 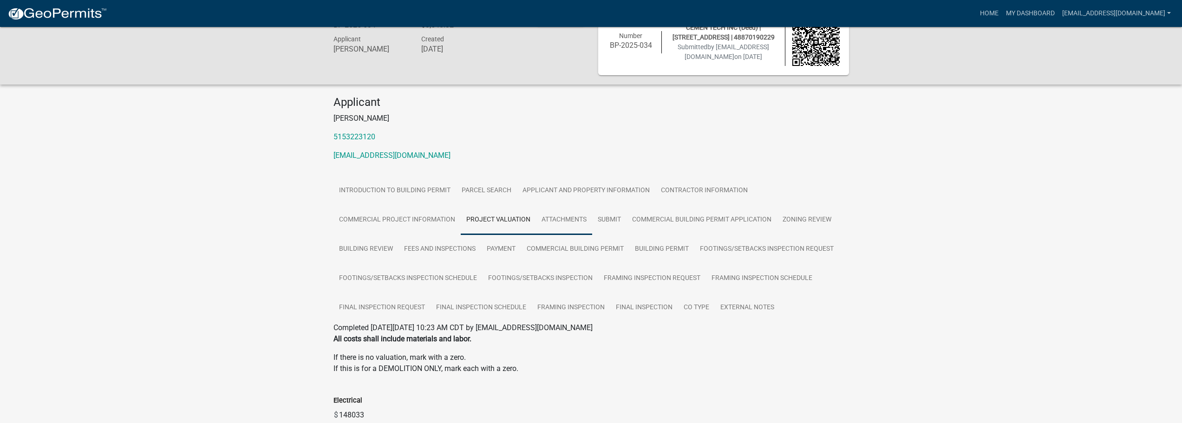 I want to click on a: Footings/Setbacks Inspection, so click(x=540, y=279).